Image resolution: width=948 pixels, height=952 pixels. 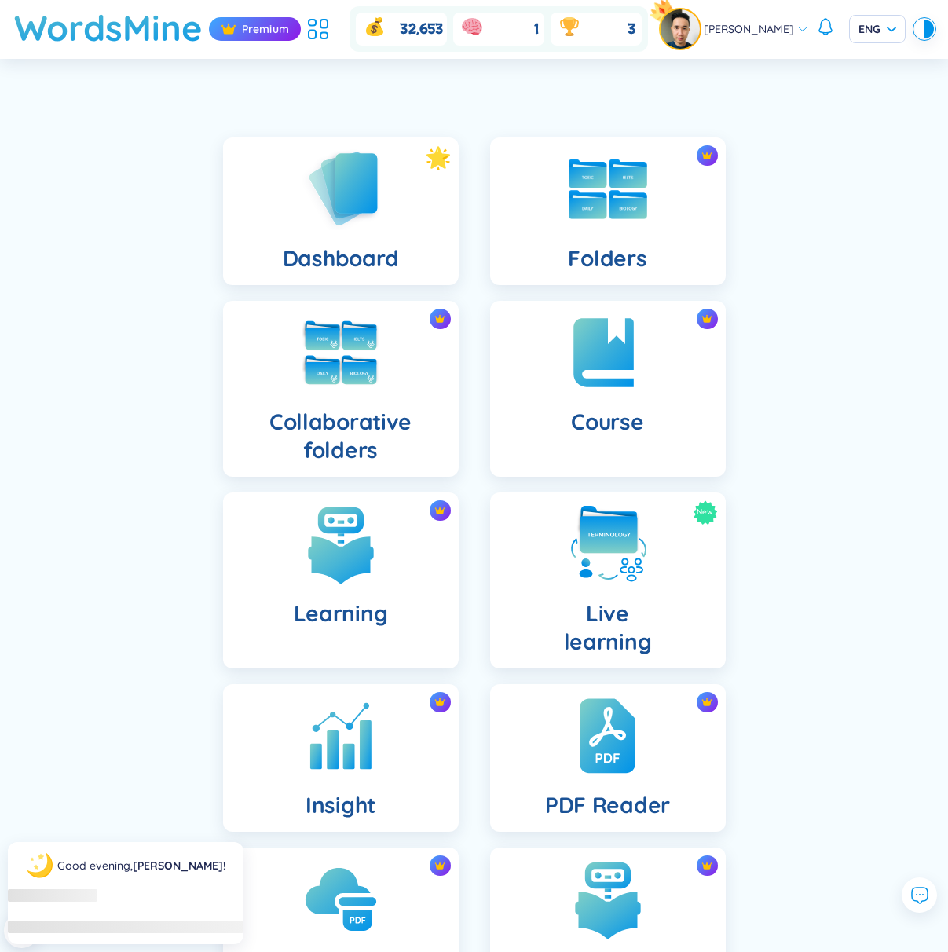 I want to click on h4: Course, so click(x=607, y=422).